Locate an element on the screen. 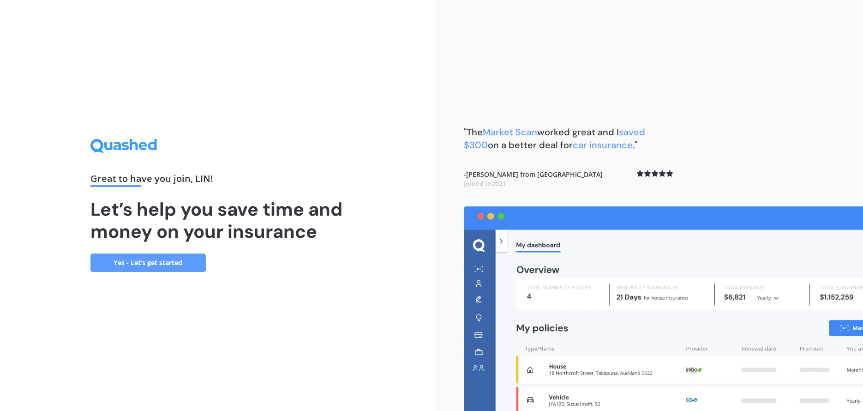 The width and height of the screenshot is (863, 411). span: saved $300 is located at coordinates (554, 138).